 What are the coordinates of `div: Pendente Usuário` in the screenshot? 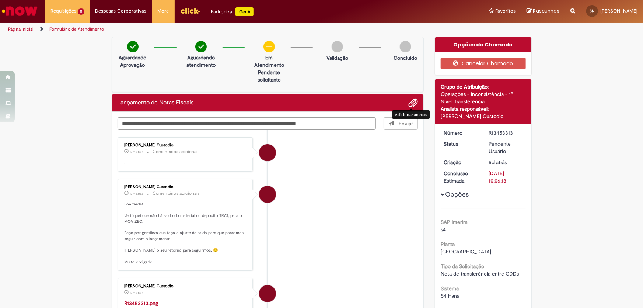 It's located at (506, 147).